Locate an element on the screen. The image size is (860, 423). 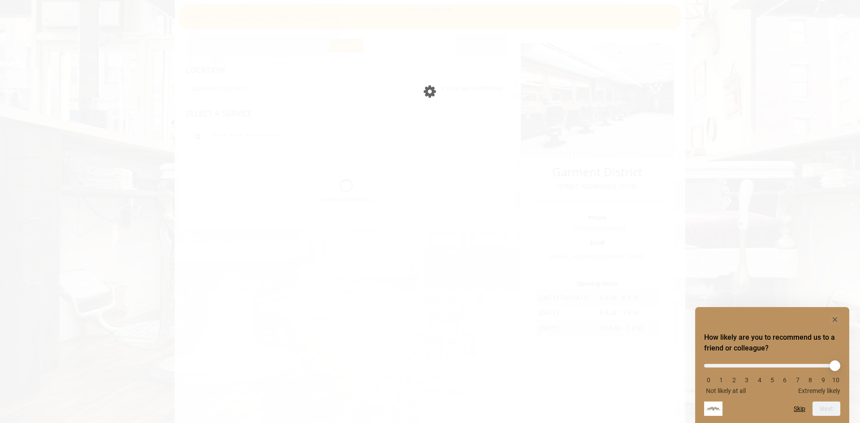
button: Skip is located at coordinates (799, 409).